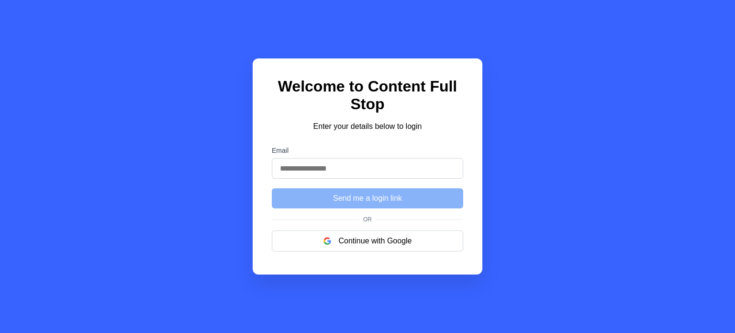 This screenshot has width=735, height=333. What do you see at coordinates (327, 241) in the screenshot?
I see `img: google logo` at bounding box center [327, 241].